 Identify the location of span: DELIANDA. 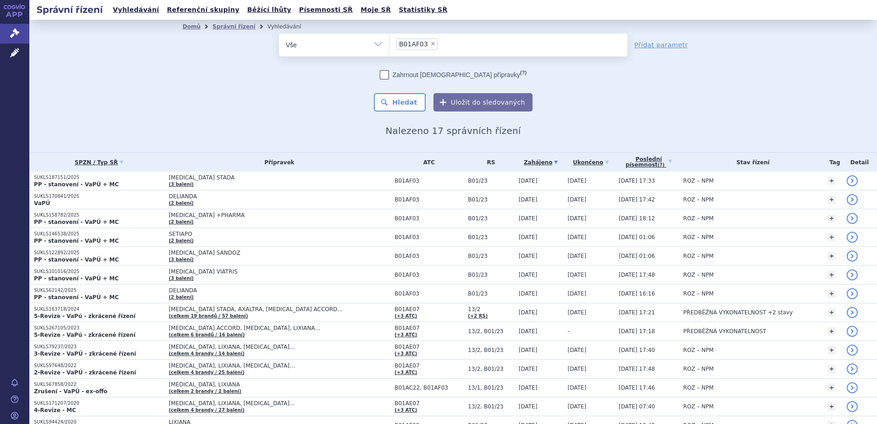
(279, 290).